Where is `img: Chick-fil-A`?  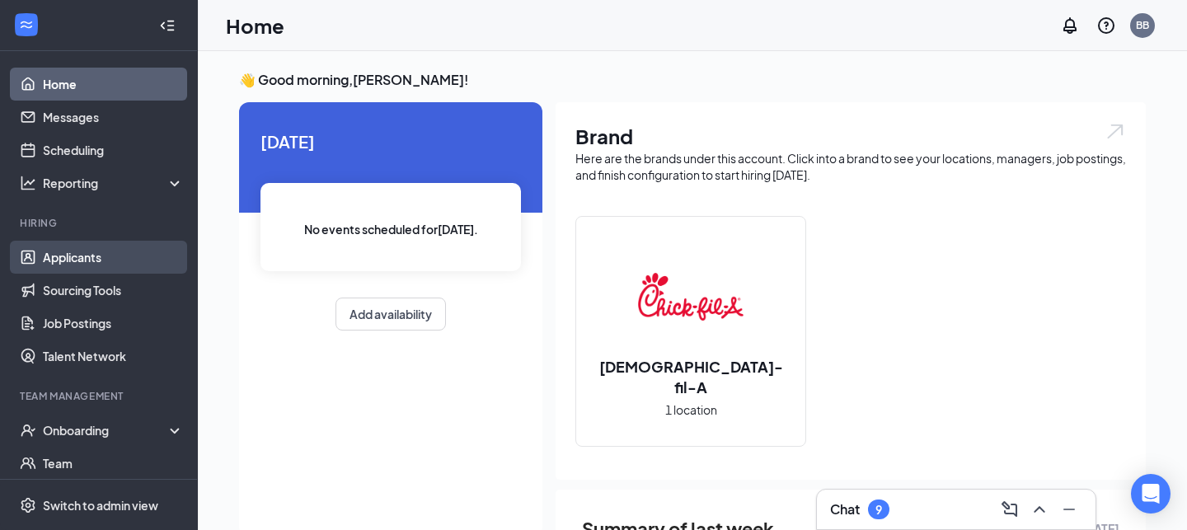
img: Chick-fil-A is located at coordinates (691, 297).